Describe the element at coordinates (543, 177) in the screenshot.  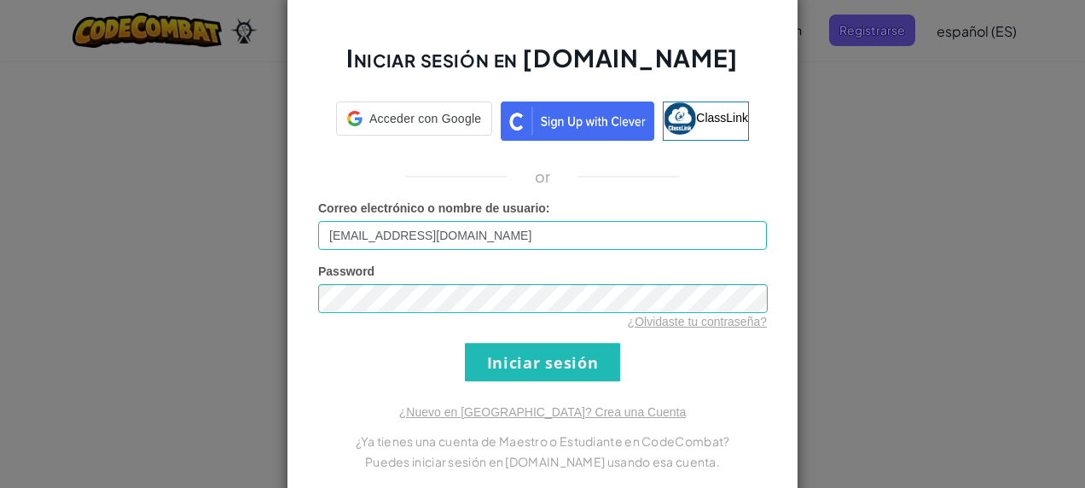
I see `p: or` at that location.